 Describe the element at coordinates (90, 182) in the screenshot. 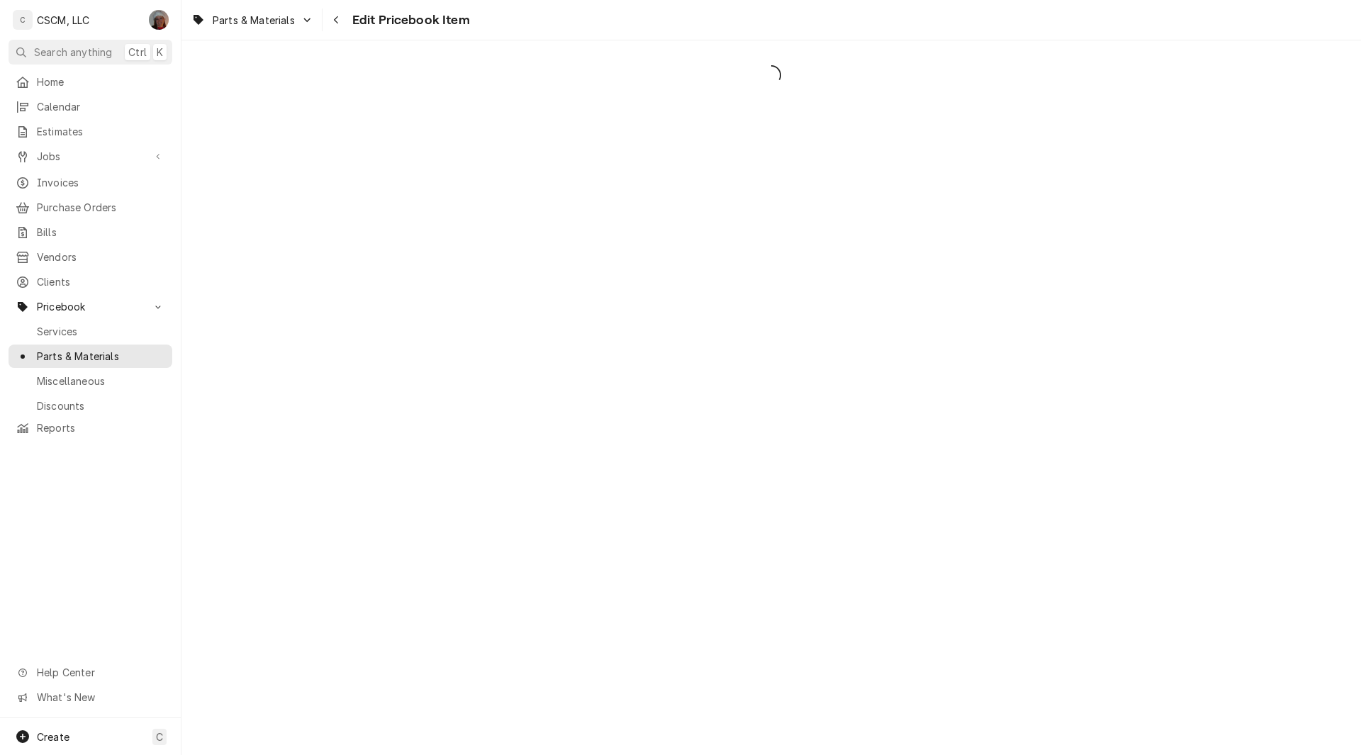

I see `a: Invoices` at that location.